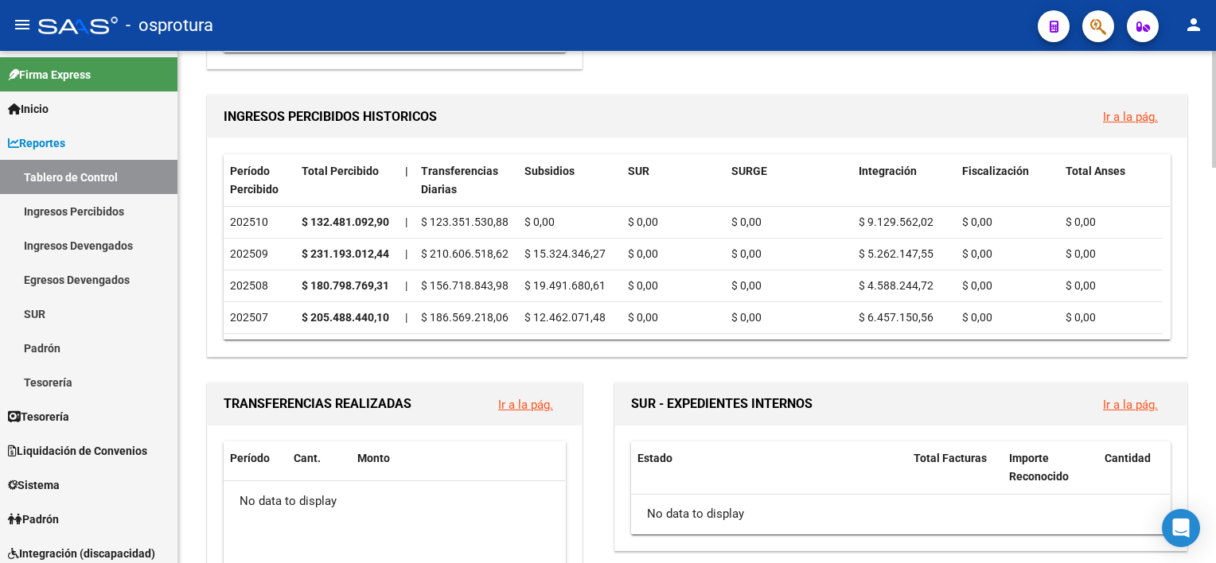  I want to click on span: Tesorería, so click(38, 417).